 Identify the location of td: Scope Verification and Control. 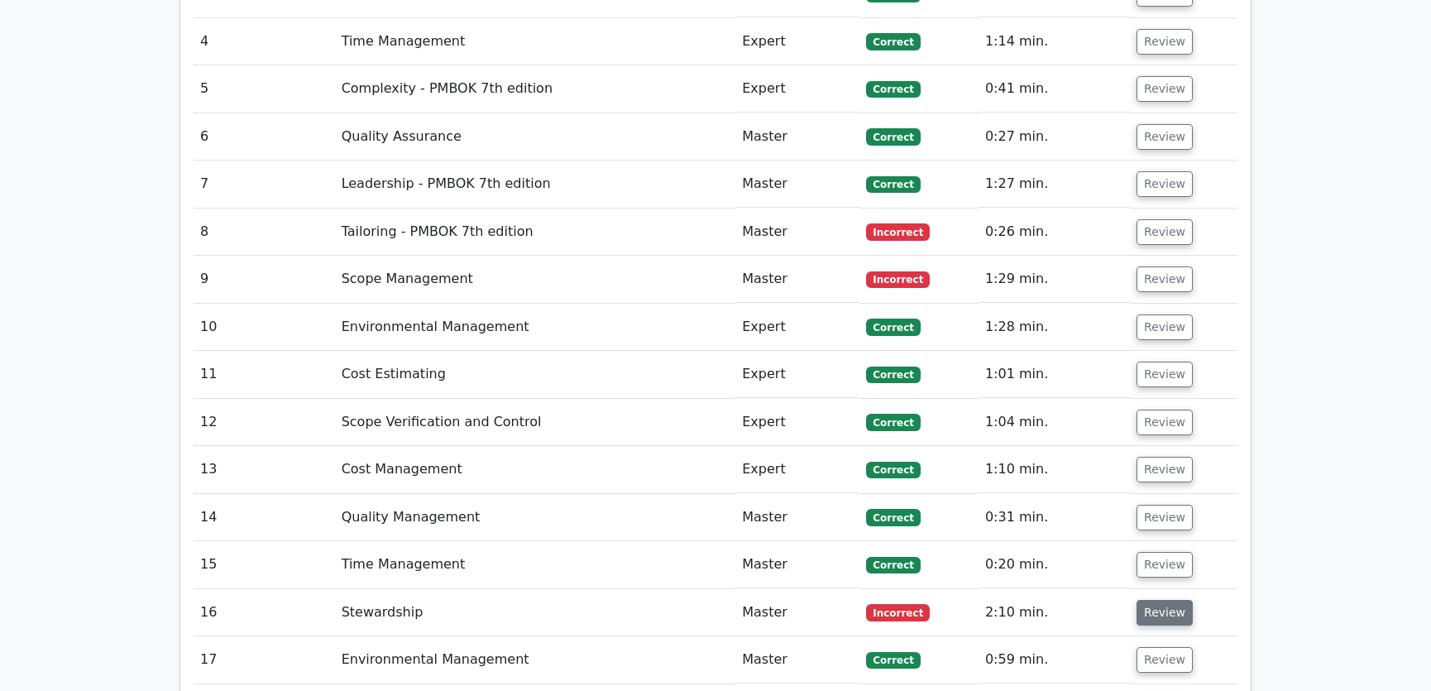
(535, 422).